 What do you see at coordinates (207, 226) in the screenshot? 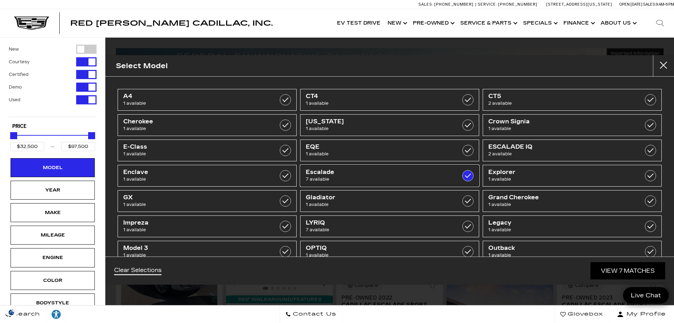
I see `a: Impreza1 available` at bounding box center [207, 226].